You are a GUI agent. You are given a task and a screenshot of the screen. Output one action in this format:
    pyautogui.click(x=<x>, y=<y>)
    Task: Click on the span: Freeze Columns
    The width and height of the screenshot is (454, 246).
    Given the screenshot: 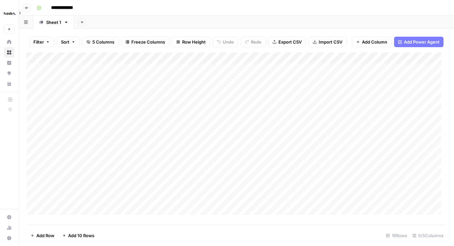 What is the action you would take?
    pyautogui.click(x=148, y=42)
    